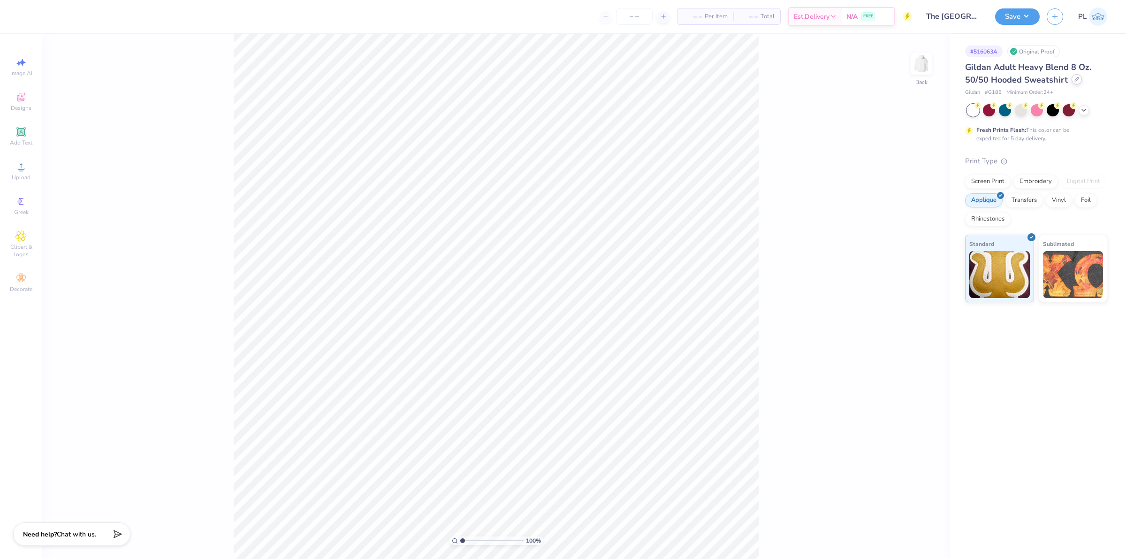 The width and height of the screenshot is (1126, 559). I want to click on img: Pamela Lois Reyes, so click(1098, 16).